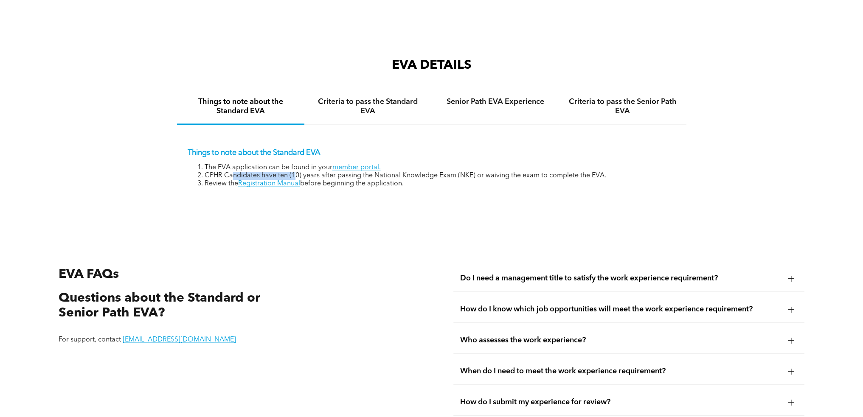 The image size is (863, 417). What do you see at coordinates (621, 278) in the screenshot?
I see `span: Do I need a management title to satisfy the work experience requirement?` at bounding box center [621, 278].